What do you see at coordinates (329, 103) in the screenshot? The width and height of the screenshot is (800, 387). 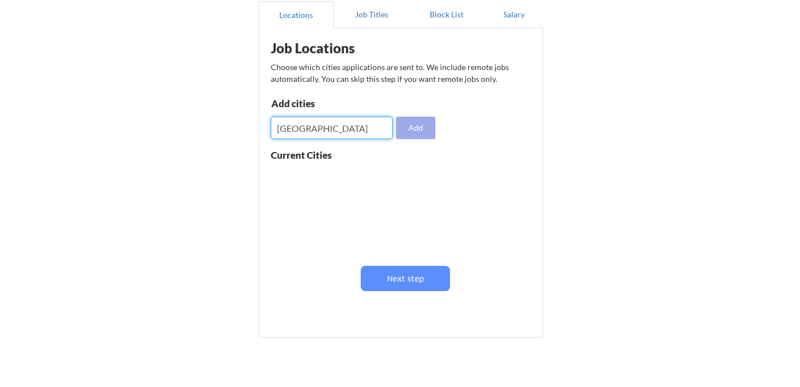 I see `div: Add cities` at bounding box center [329, 103].